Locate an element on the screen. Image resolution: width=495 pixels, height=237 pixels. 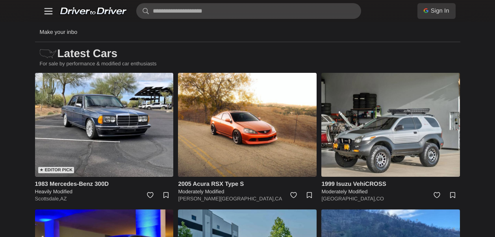
a: Sign In is located at coordinates (436, 11).